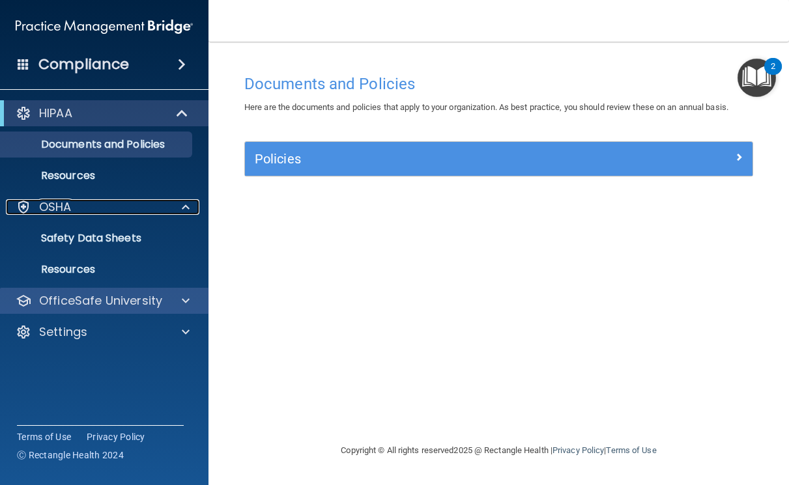 Image resolution: width=789 pixels, height=485 pixels. Describe the element at coordinates (102, 113) in the screenshot. I see `a: HIPAA` at that location.